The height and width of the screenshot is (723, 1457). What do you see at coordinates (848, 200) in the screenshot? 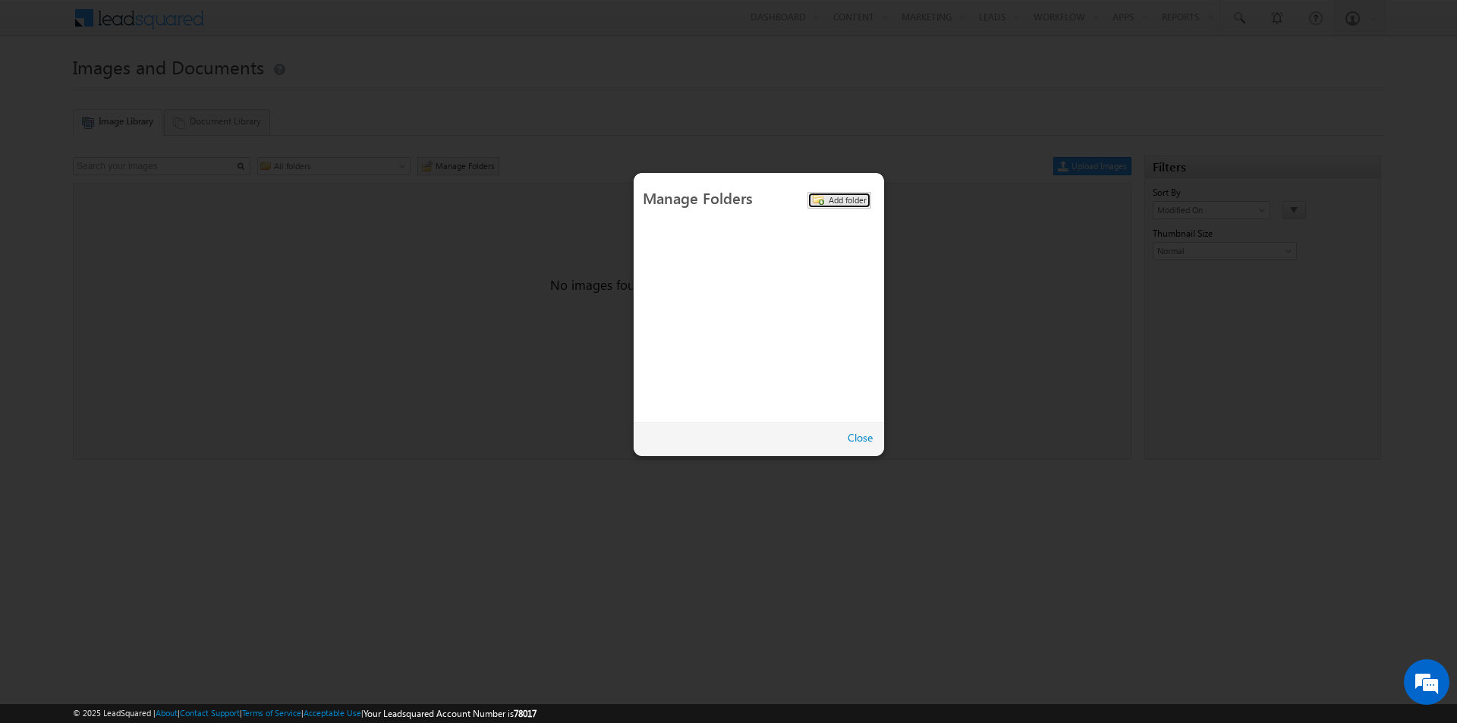
I see `span: Add folder` at bounding box center [848, 200].